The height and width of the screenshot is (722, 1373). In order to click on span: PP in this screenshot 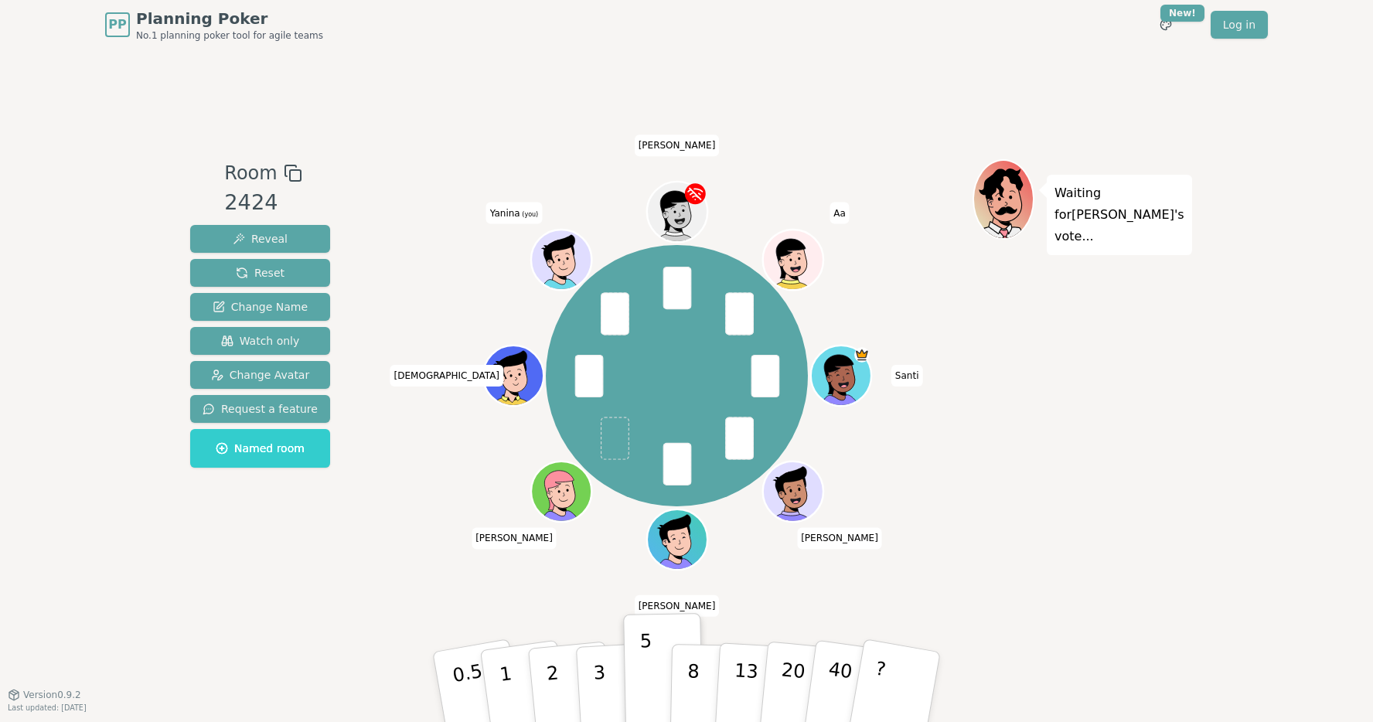, I will do `click(117, 25)`.